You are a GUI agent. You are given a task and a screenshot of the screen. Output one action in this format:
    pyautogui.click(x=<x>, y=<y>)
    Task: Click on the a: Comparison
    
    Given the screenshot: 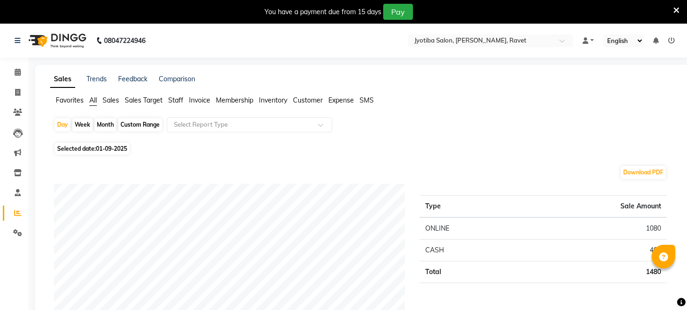 What is the action you would take?
    pyautogui.click(x=177, y=79)
    